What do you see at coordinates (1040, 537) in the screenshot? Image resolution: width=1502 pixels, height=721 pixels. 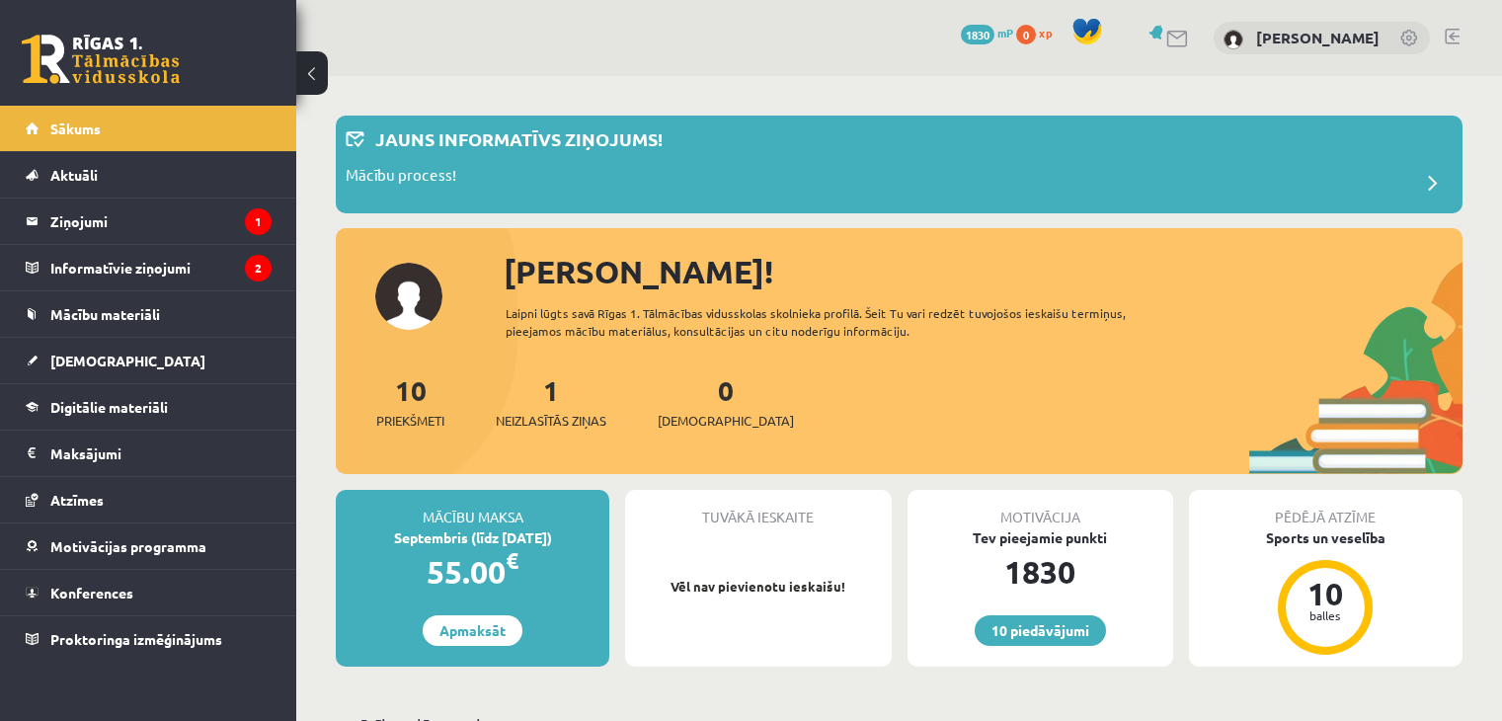 I see `div: Tev pieejamie punkti` at bounding box center [1040, 537].